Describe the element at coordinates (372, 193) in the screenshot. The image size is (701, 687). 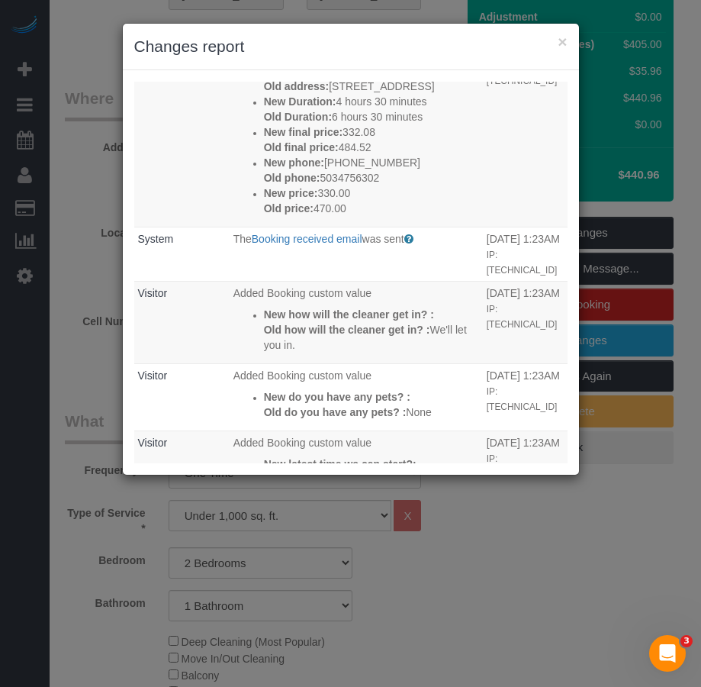
I see `p: 330.00` at that location.